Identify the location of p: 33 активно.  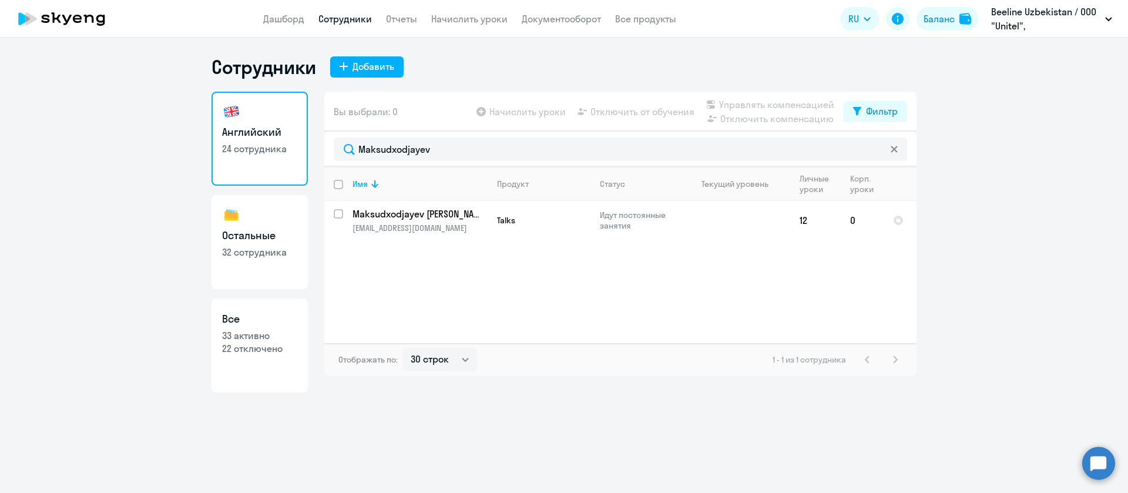
(260, 336).